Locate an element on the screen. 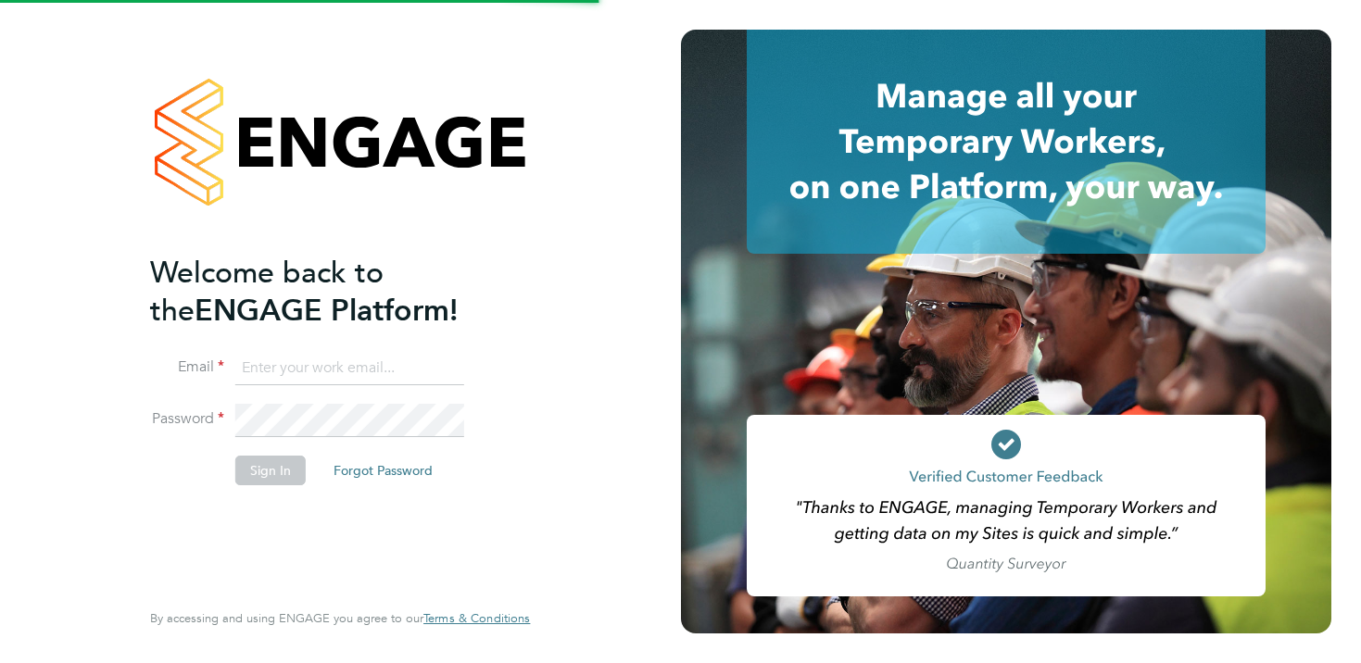  button: Forgot Password is located at coordinates (383, 471).